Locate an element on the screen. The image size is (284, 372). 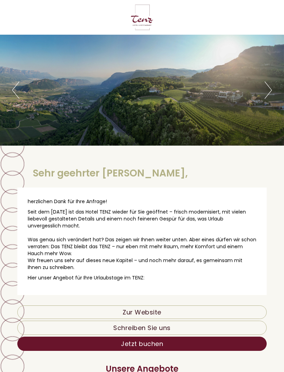
a: Zur Website is located at coordinates (142, 313).